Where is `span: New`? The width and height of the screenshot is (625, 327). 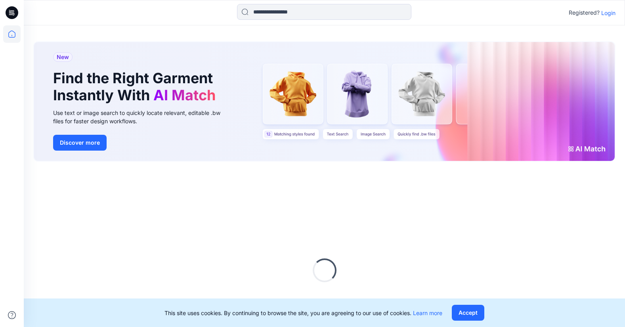 span: New is located at coordinates (63, 57).